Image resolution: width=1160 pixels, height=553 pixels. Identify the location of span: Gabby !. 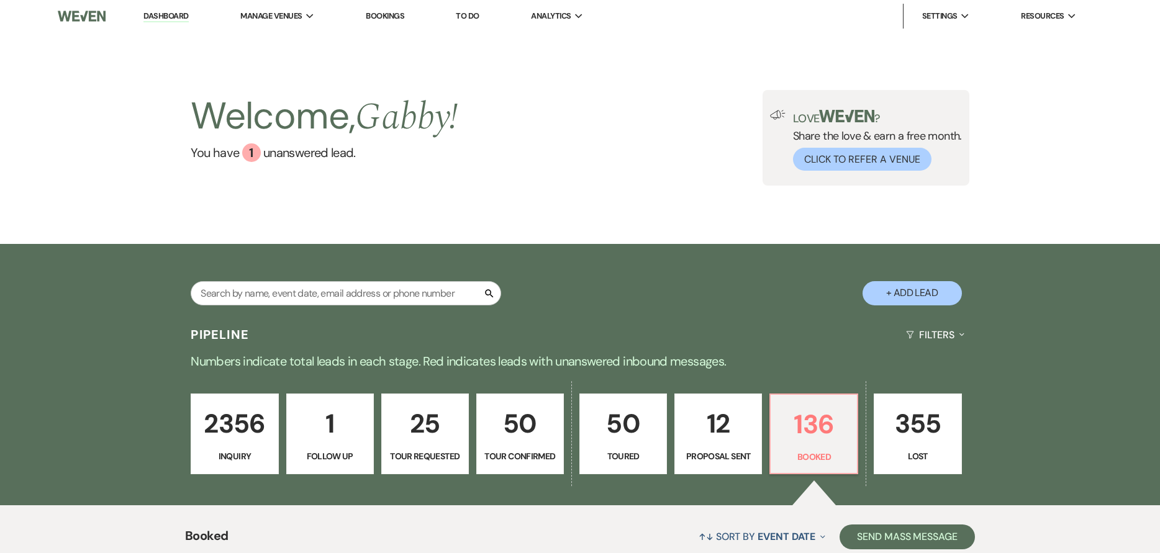
(406, 117).